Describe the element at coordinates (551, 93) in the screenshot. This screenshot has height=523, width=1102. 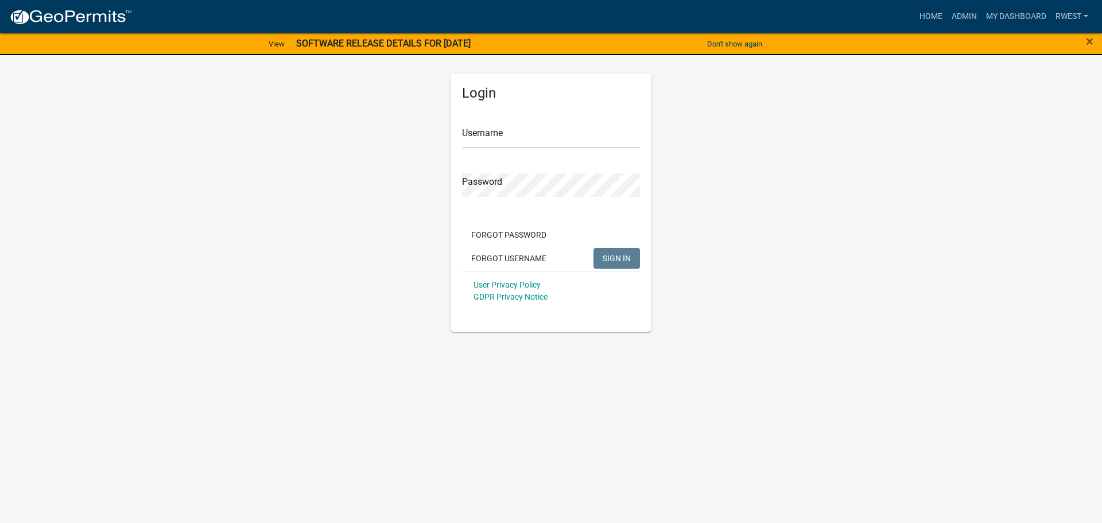
I see `h5: Login` at that location.